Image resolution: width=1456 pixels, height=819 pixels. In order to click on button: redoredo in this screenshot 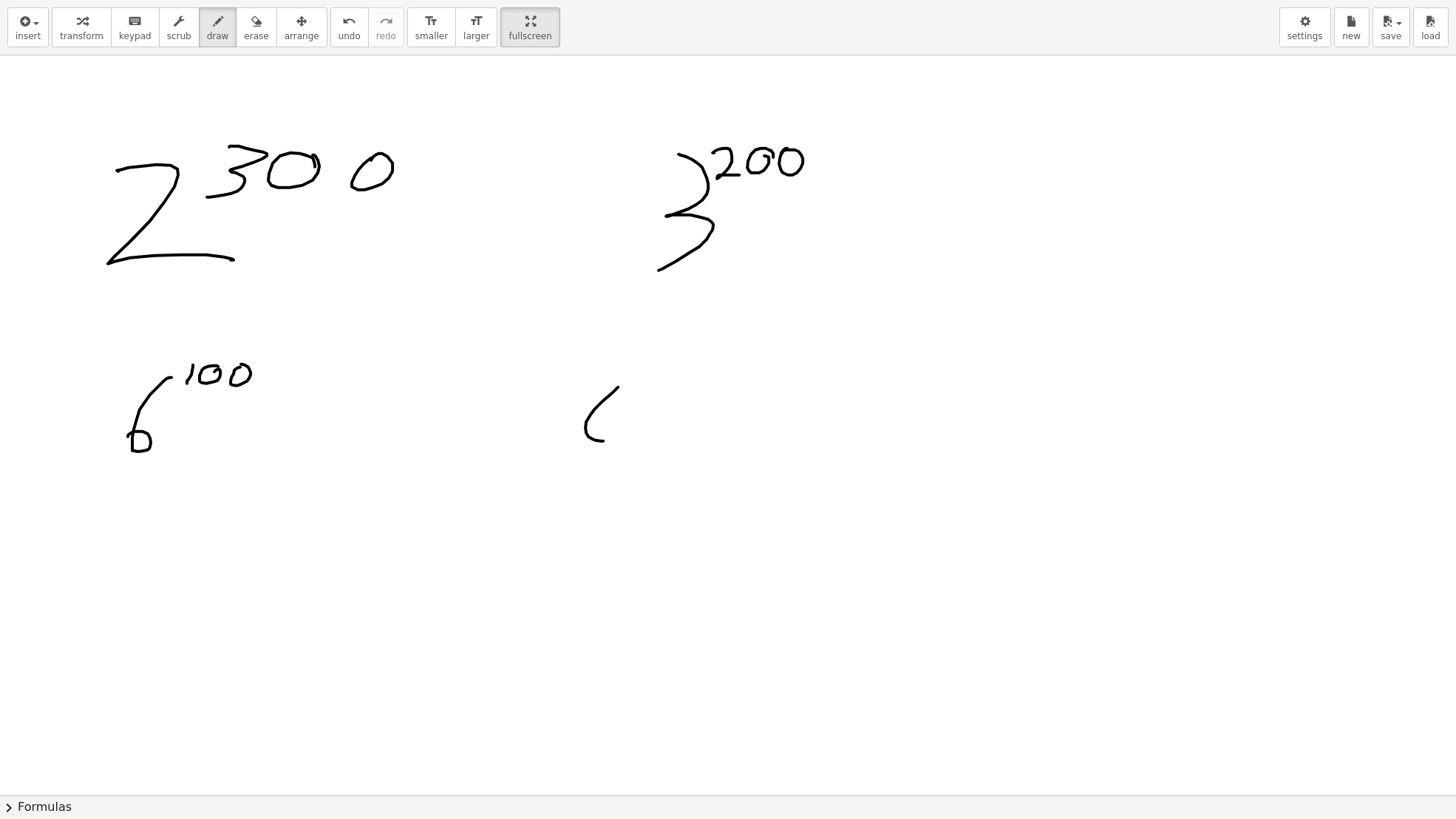, I will do `click(386, 27)`.